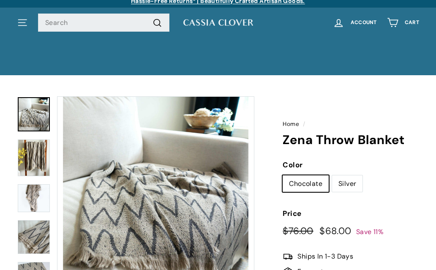  What do you see at coordinates (305, 184) in the screenshot?
I see `label: Chocolate` at bounding box center [305, 184].